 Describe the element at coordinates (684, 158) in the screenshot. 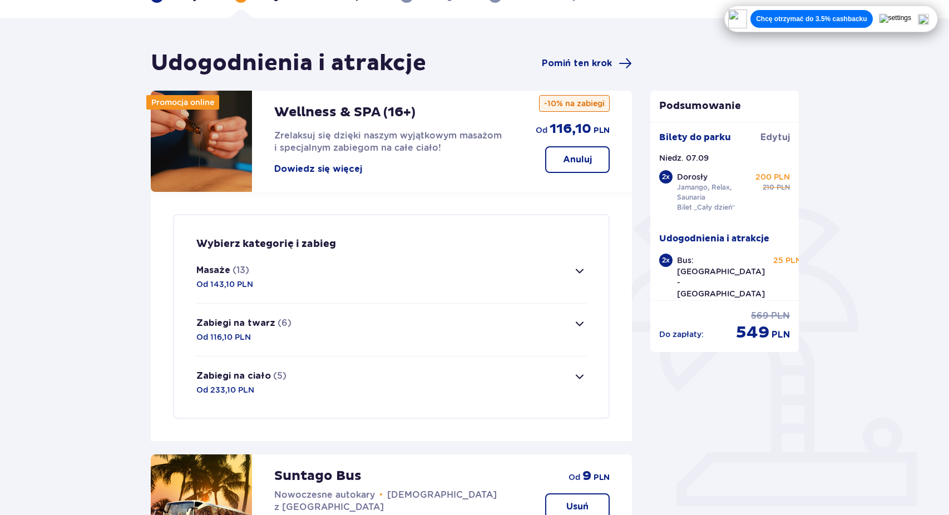

I see `p: Niedz. 07.09` at that location.